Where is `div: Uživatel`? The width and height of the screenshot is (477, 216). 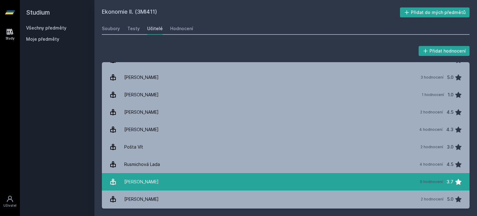 div: Uživatel is located at coordinates (10, 205).